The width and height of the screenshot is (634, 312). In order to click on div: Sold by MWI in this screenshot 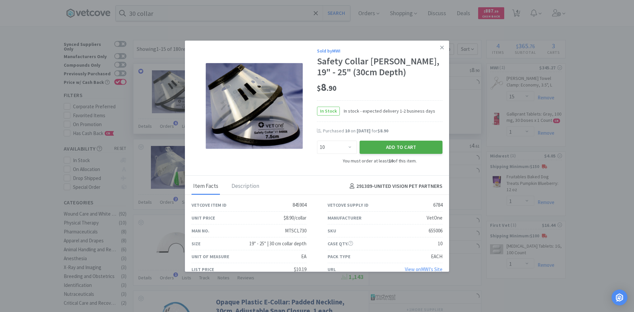, I will do `click(380, 51)`.